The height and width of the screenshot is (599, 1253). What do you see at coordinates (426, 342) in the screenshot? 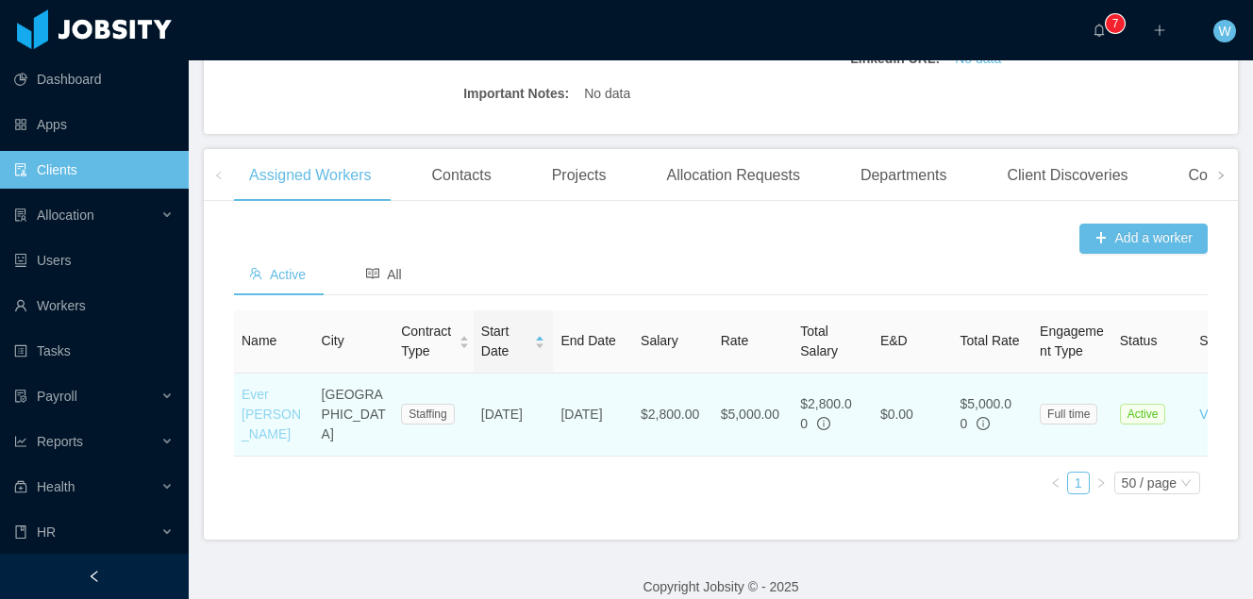
I see `span: Contract Type` at bounding box center [426, 342].